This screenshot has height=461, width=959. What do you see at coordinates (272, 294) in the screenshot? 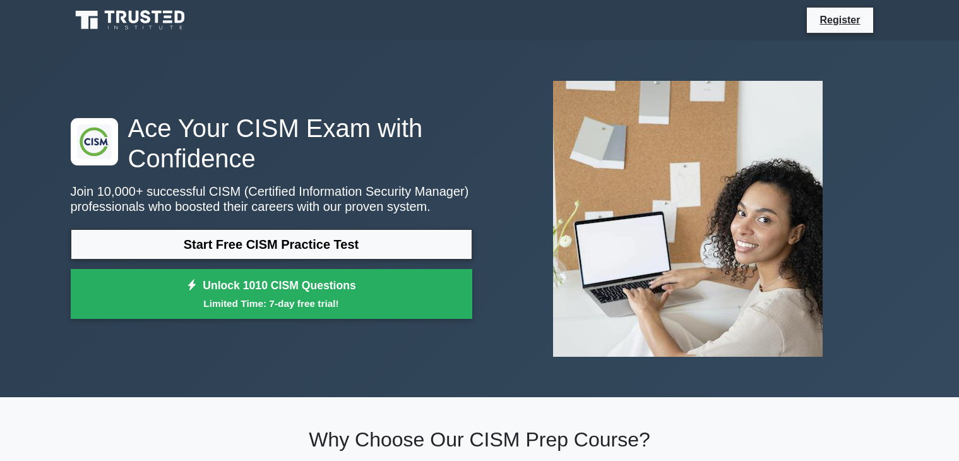
I see `a: Unlock 1010 CISM QuestionsLimited Time: 7-day free trial!` at bounding box center [272, 294].